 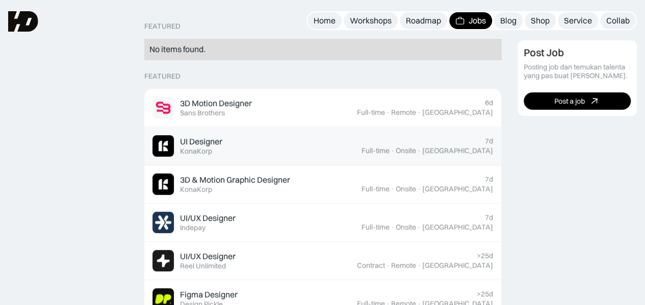 I want to click on div: 3D Motion Designer, so click(x=216, y=103).